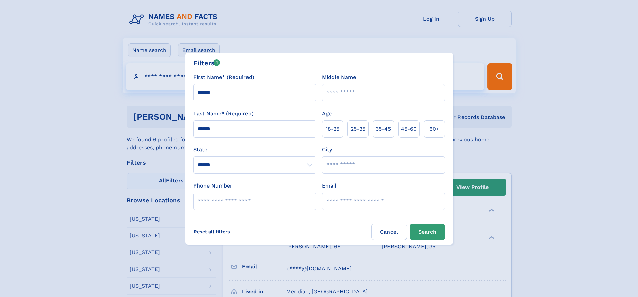  What do you see at coordinates (207, 63) in the screenshot?
I see `div: Filters` at bounding box center [207, 63].